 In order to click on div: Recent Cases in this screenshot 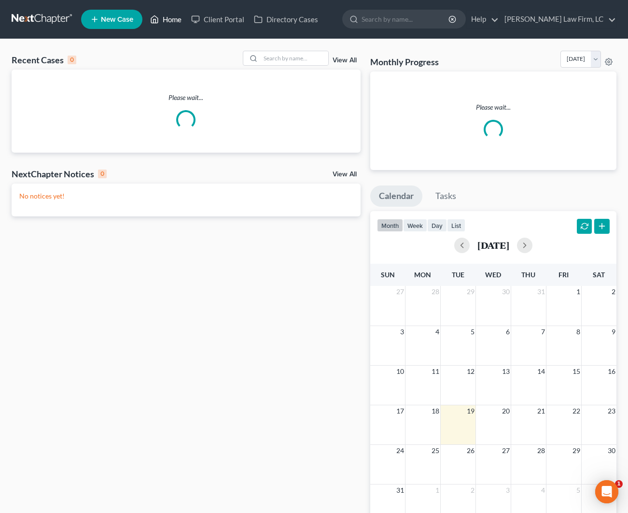, I will do `click(44, 60)`.